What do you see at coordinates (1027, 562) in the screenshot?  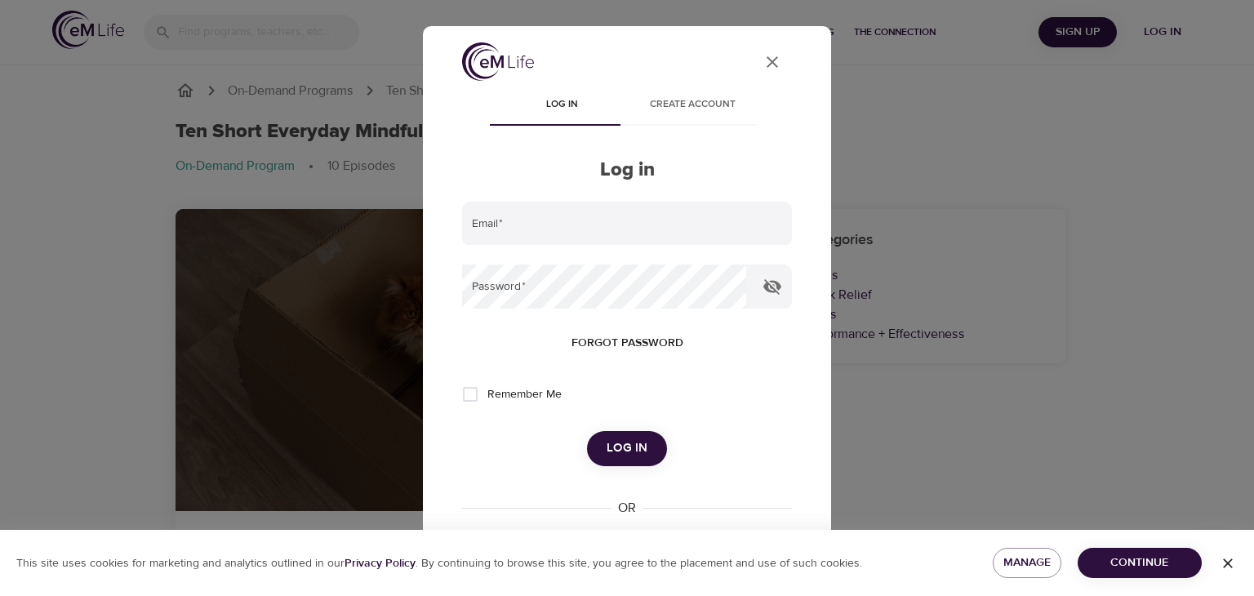 I see `span: Manage` at bounding box center [1027, 562].